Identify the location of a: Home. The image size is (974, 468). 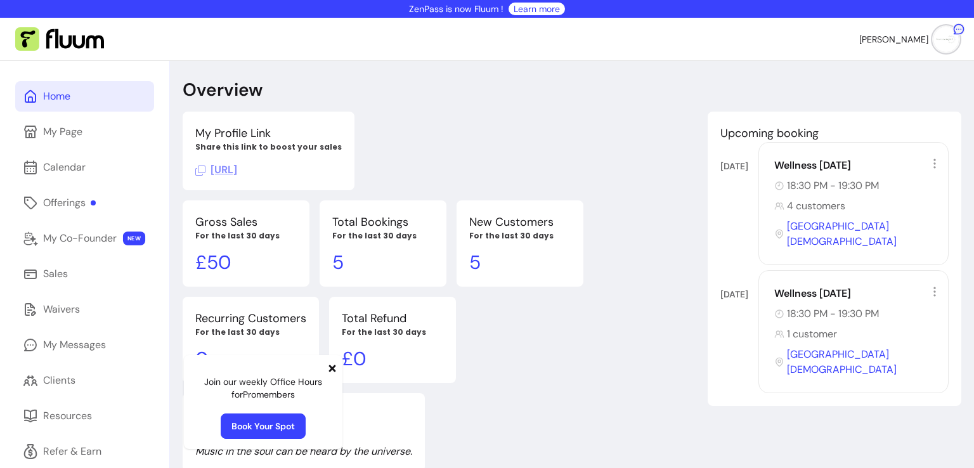
(84, 96).